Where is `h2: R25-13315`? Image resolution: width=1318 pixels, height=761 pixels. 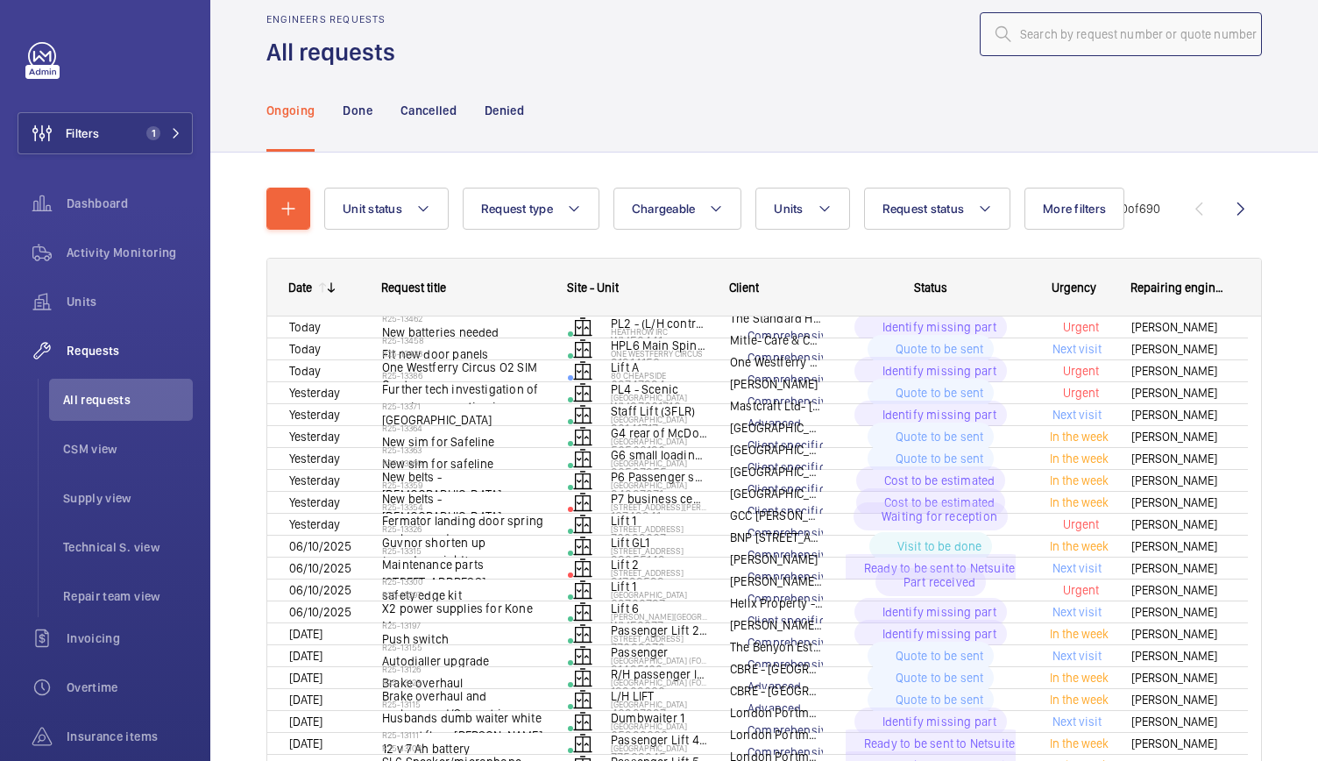 h2: R25-13315 is located at coordinates (464, 550).